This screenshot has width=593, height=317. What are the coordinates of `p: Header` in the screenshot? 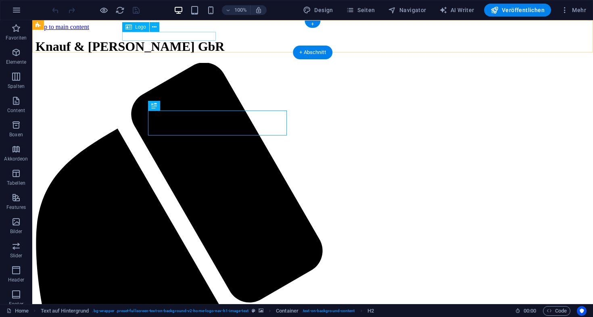 It's located at (16, 280).